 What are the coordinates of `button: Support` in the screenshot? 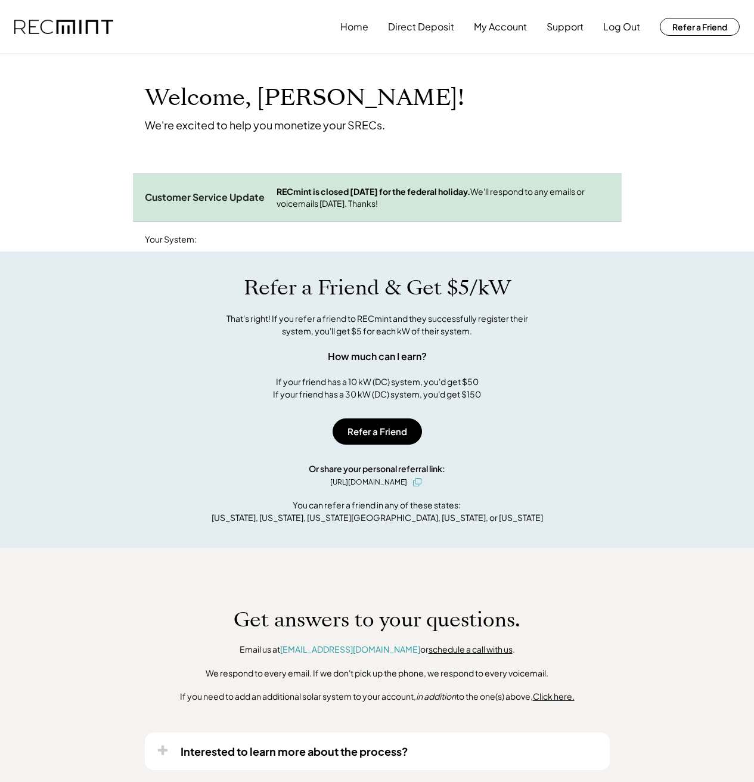 It's located at (565, 27).